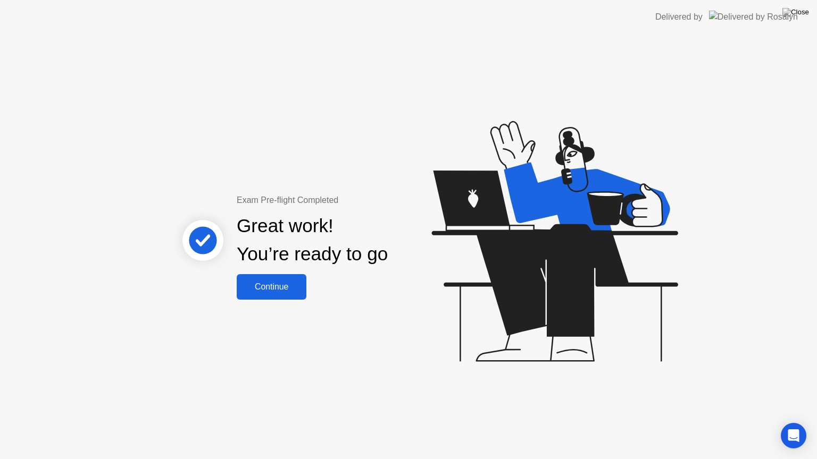  Describe the element at coordinates (679, 17) in the screenshot. I see `div: Delivered by` at that location.